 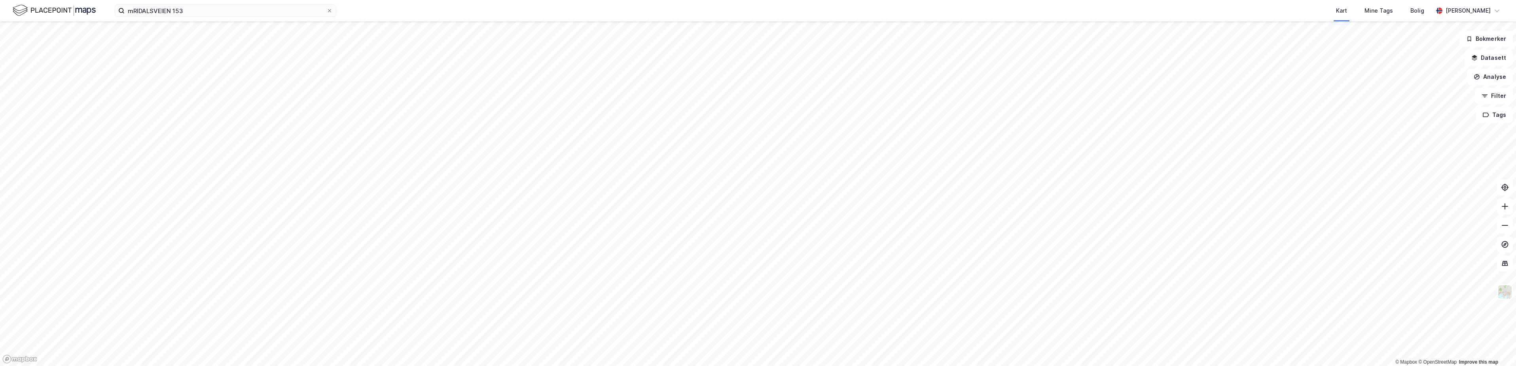 What do you see at coordinates (1438, 362) in the screenshot?
I see `a: OpenStreetMap` at bounding box center [1438, 362].